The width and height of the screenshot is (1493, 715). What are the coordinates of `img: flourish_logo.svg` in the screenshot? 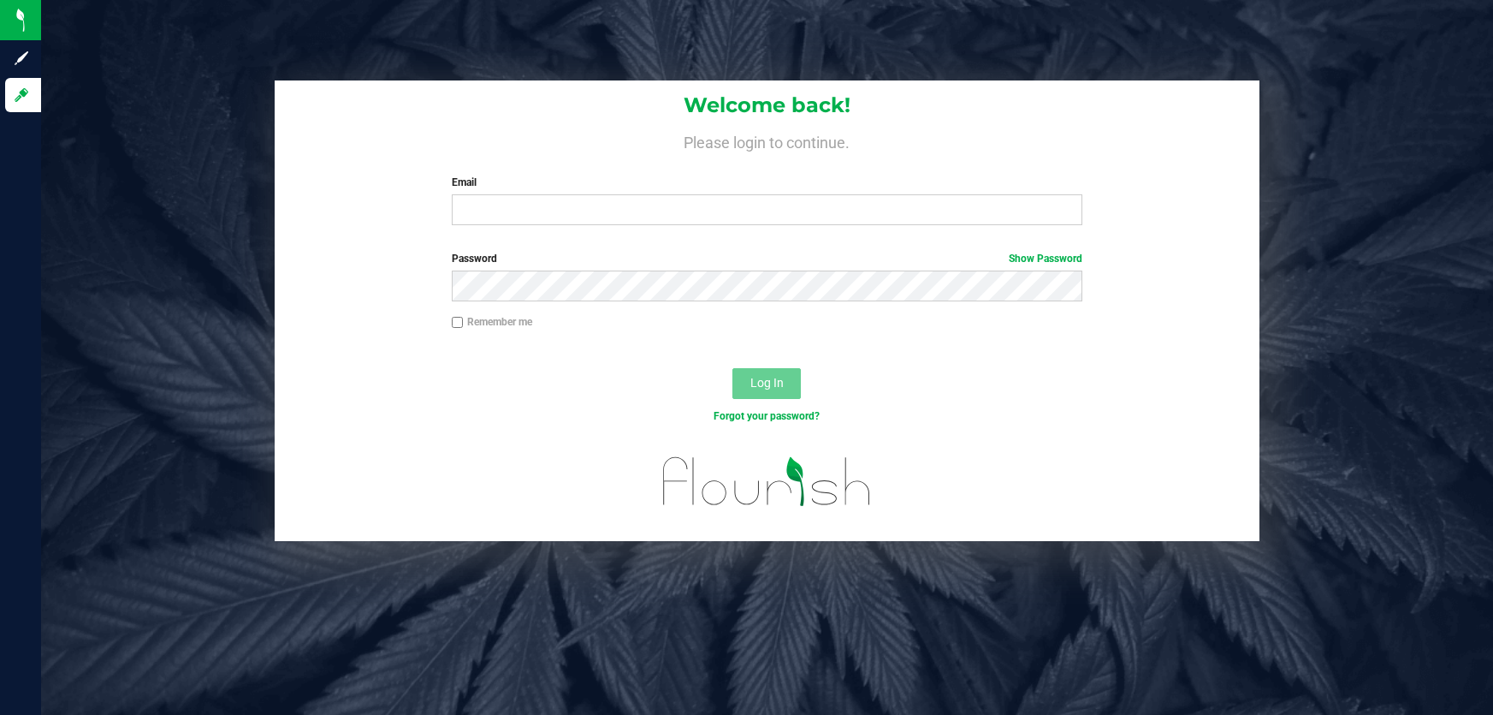 It's located at (768, 481).